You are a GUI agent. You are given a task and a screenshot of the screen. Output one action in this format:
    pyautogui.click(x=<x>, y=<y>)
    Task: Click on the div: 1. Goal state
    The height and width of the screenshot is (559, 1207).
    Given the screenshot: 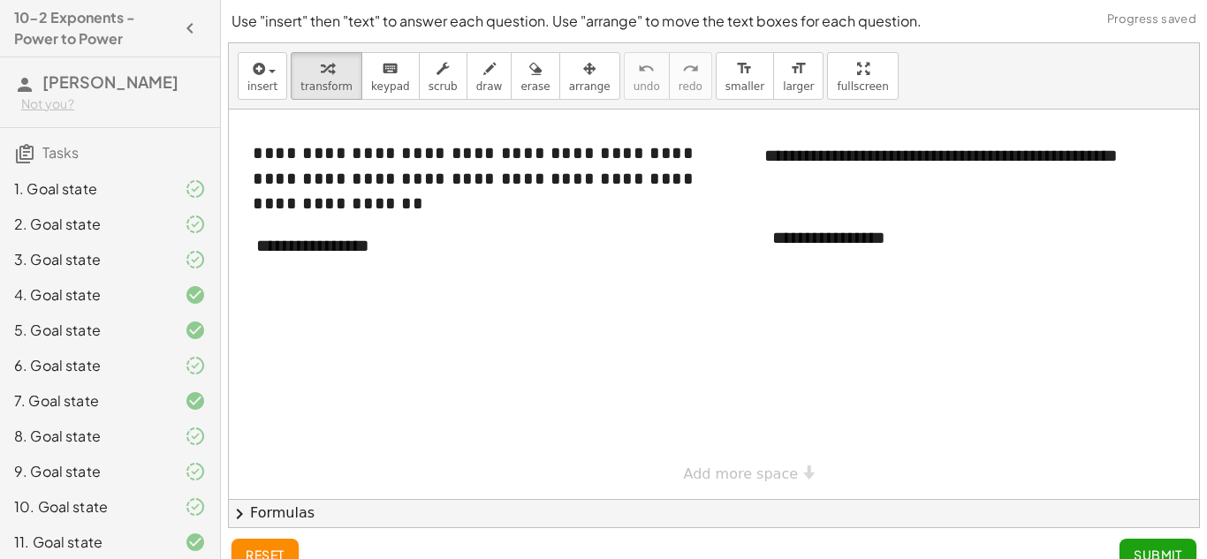 What is the action you would take?
    pyautogui.click(x=85, y=189)
    